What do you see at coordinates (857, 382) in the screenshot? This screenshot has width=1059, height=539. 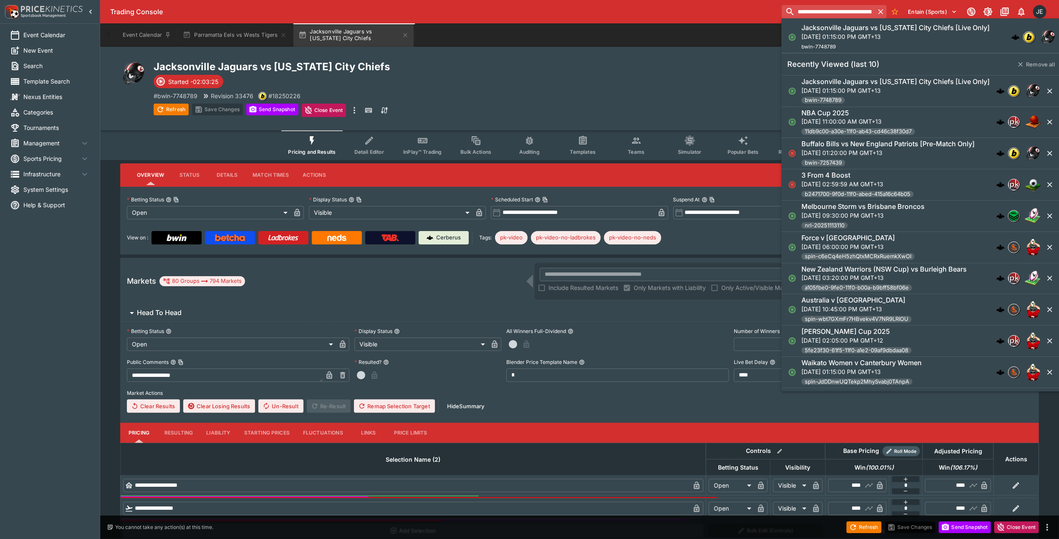 I see `span: spin-JdDDnwUQTekp2MhySvabj0TAnpA` at bounding box center [857, 382].